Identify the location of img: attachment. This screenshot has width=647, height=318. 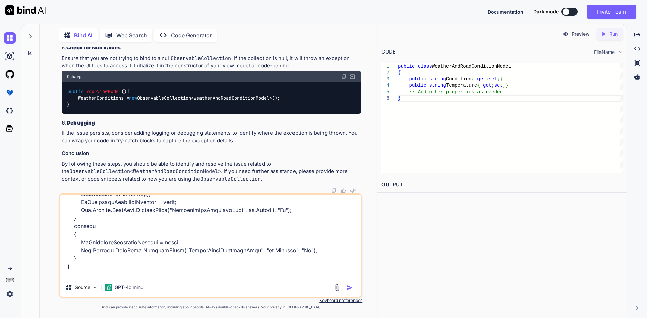
(337, 288).